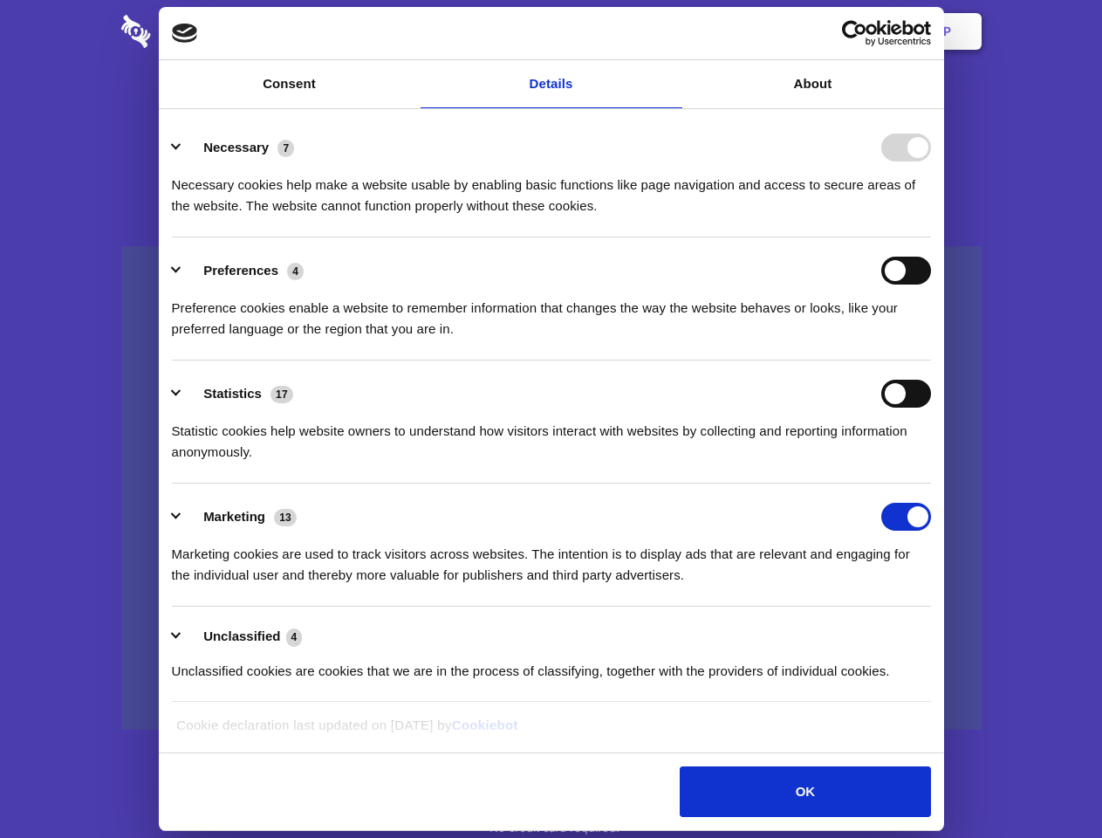 The image size is (1102, 838). What do you see at coordinates (551, 558) in the screenshot?
I see `div: Marketing cookies are used to track visitors across websites. The intention is to display ads tha...` at bounding box center [551, 558].